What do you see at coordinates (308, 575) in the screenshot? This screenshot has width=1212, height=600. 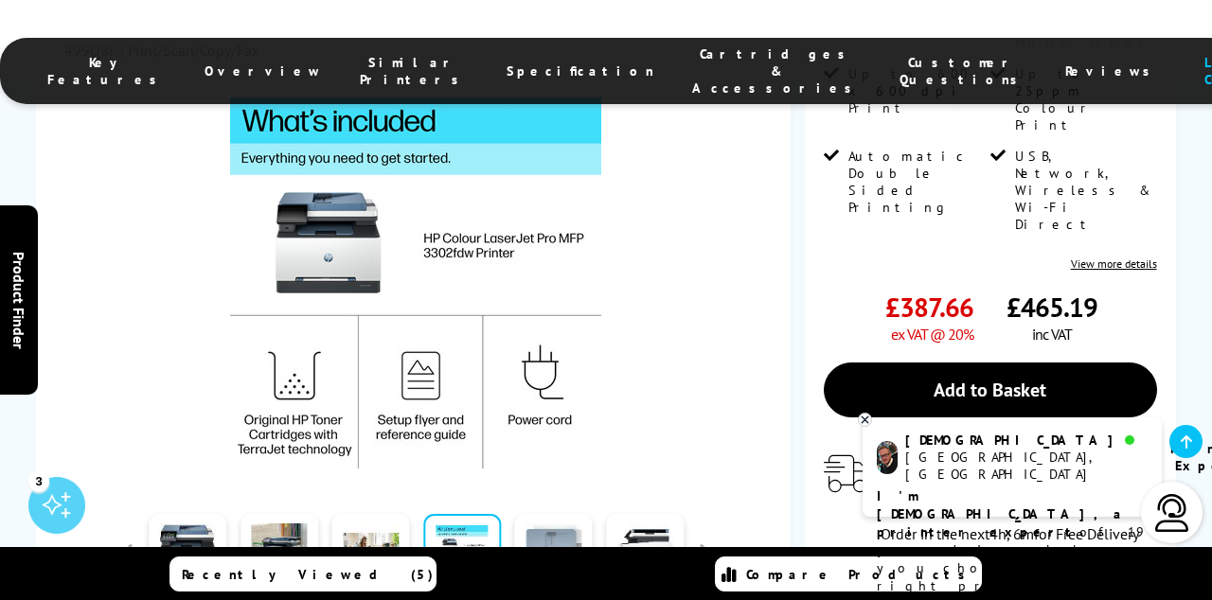 I see `span: Recently Viewed (5)` at bounding box center [308, 575].